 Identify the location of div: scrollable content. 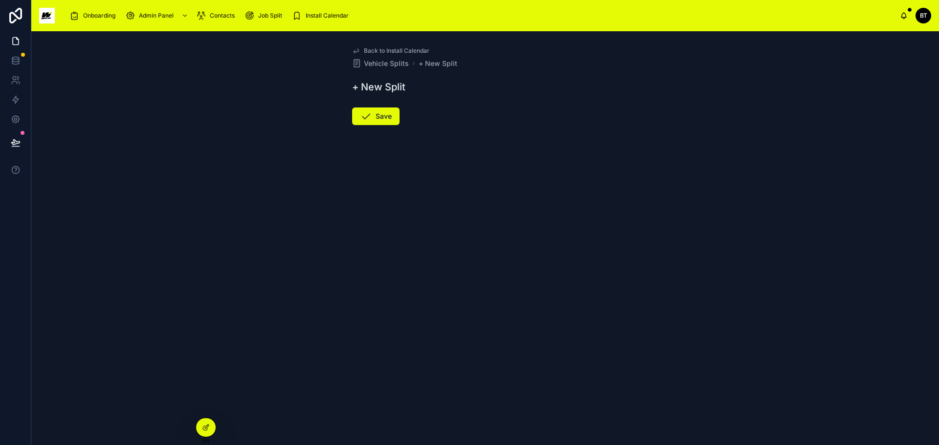
(481, 16).